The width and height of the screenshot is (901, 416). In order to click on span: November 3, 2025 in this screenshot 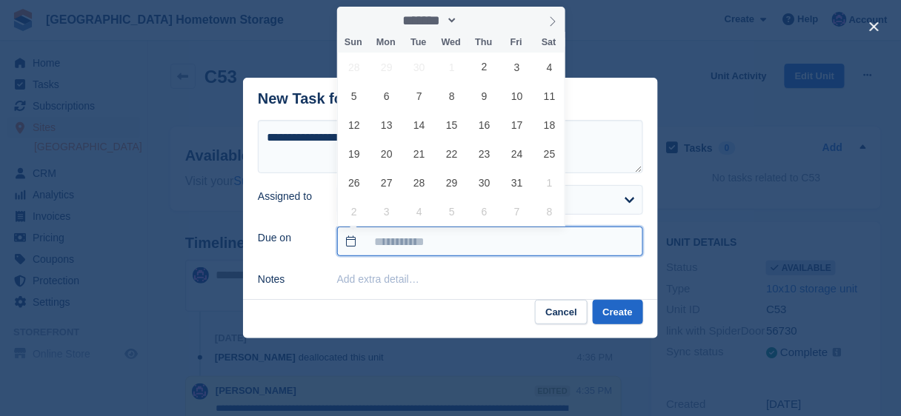, I will do `click(386, 211)`.